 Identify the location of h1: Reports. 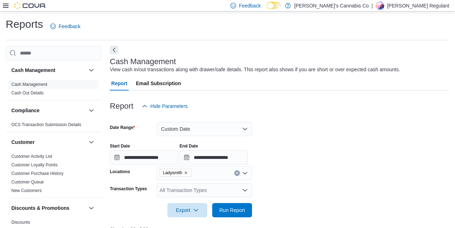
(24, 24).